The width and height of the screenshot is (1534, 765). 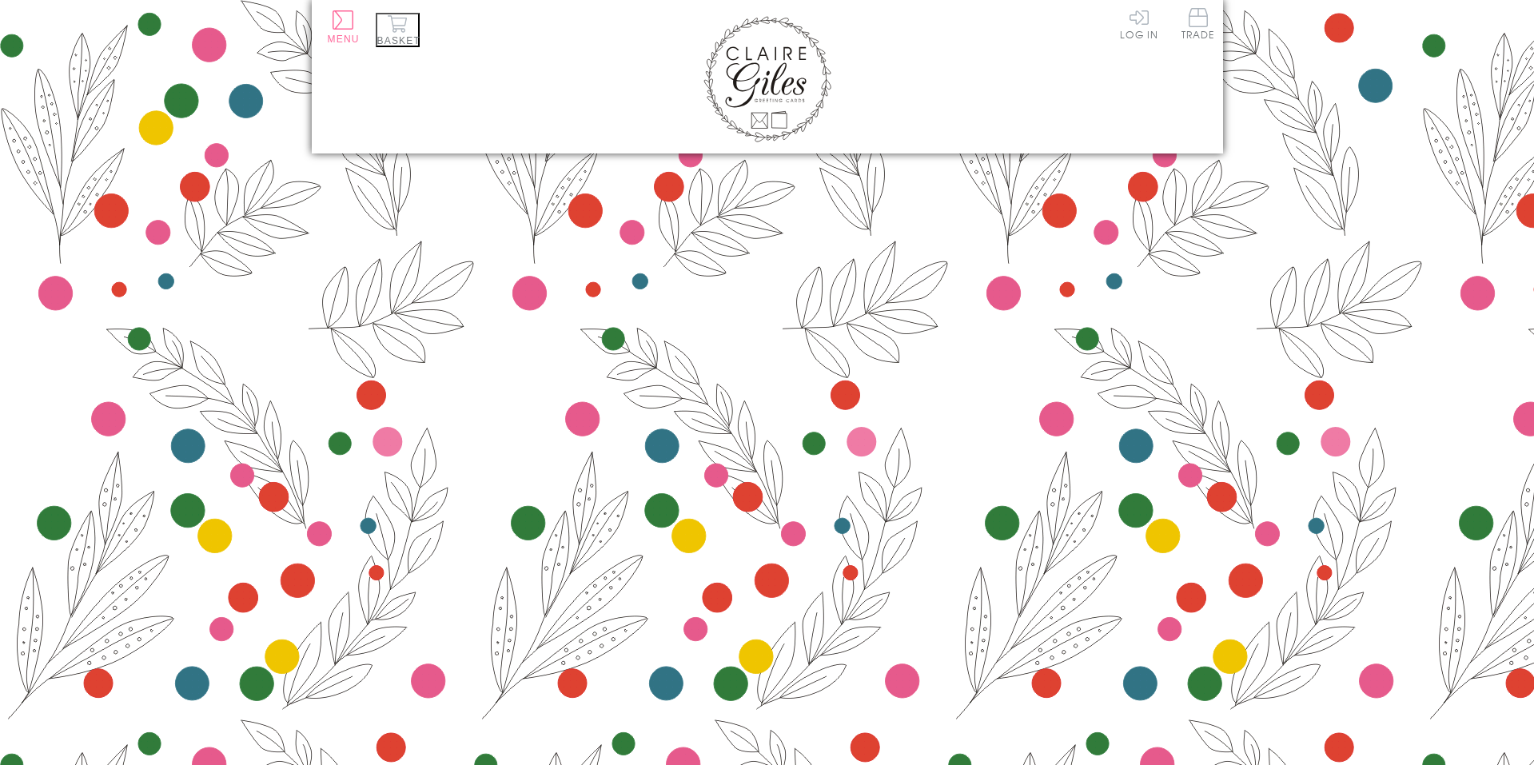 I want to click on a: Trade, so click(x=1198, y=25).